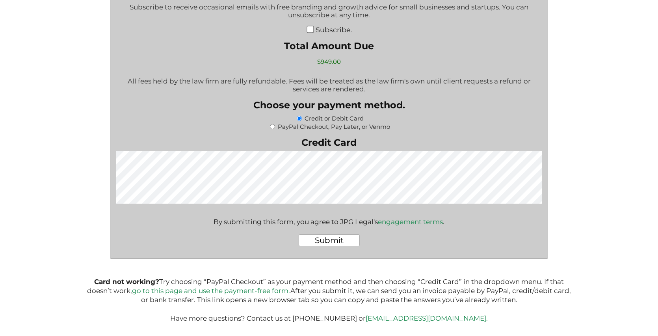 This screenshot has width=658, height=336. I want to click on legend: Choose your payment method., so click(329, 105).